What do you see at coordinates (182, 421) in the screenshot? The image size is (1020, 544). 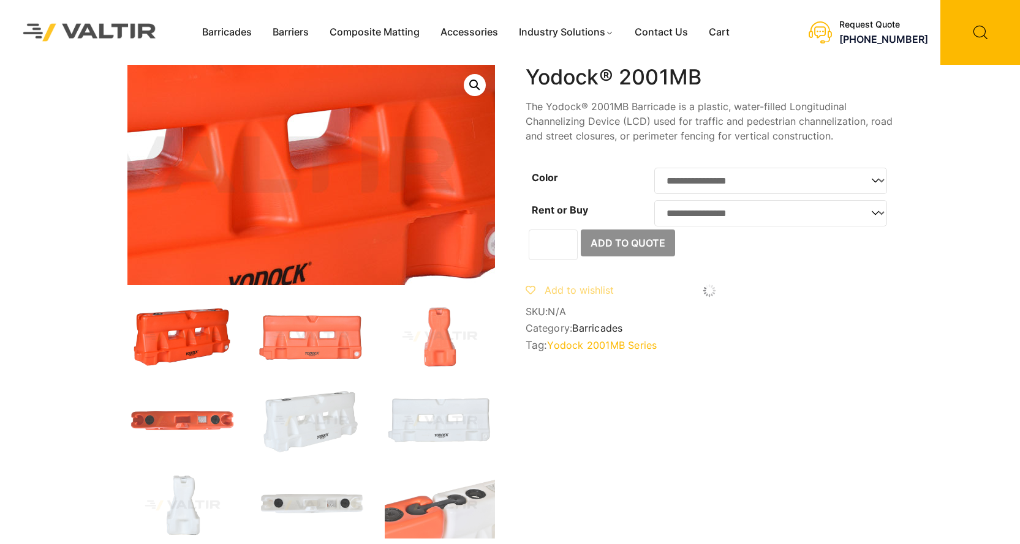 I see `img: 2001MB_Org_Top.jpg` at bounding box center [182, 421].